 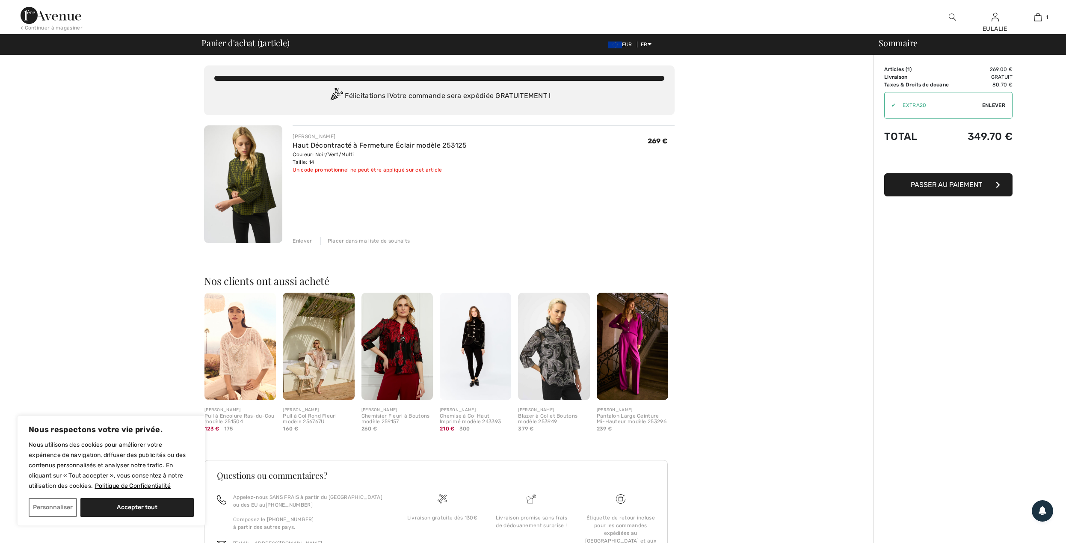 I want to click on div: Enlever, so click(x=302, y=241).